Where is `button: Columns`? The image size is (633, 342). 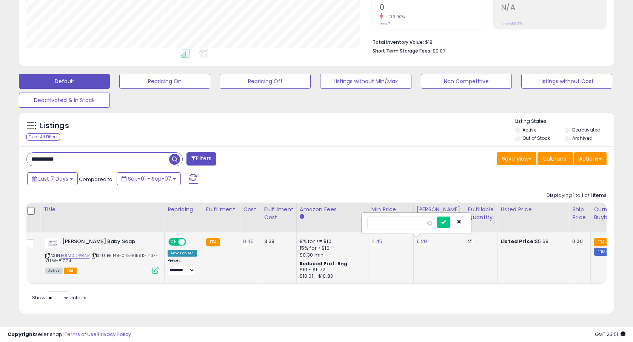 button: Columns is located at coordinates (555, 159).